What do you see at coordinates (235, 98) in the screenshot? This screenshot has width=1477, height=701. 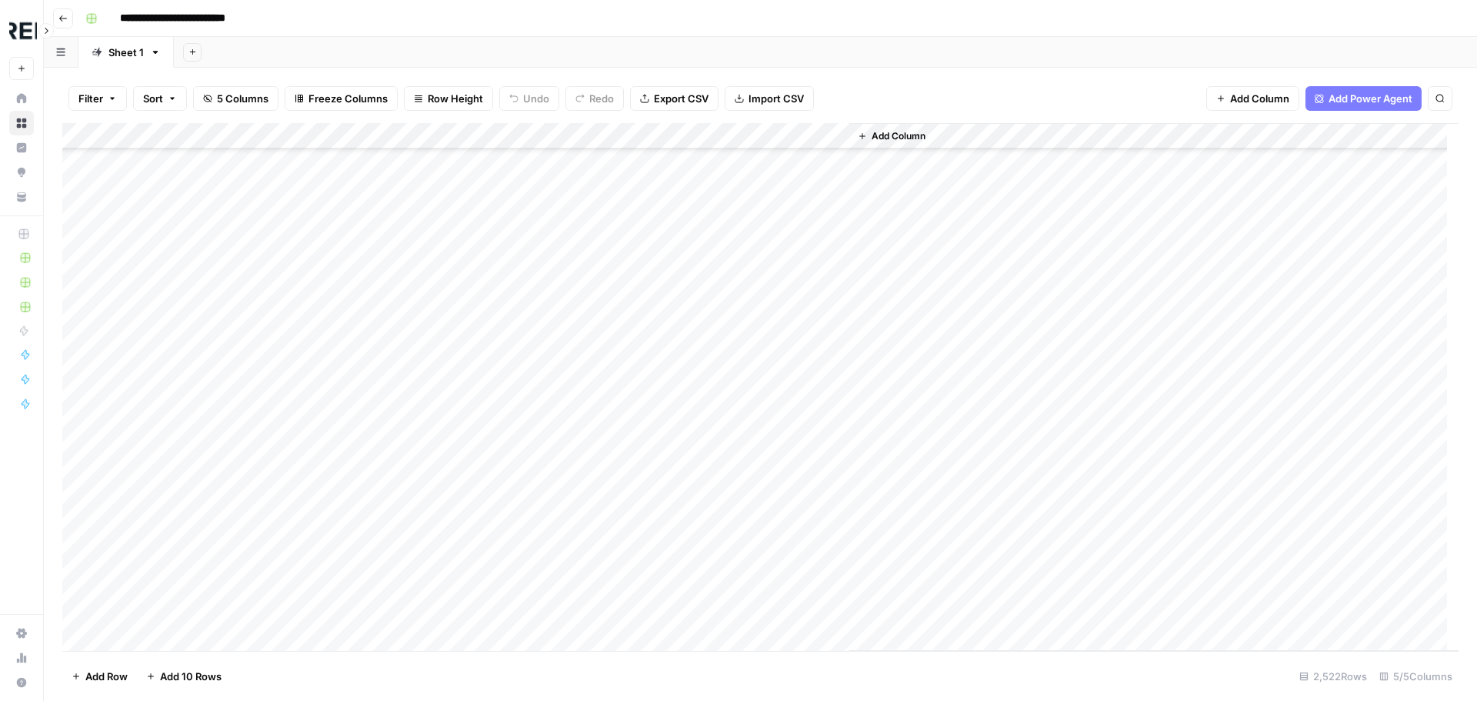 I see `button: 5 Columns` at bounding box center [235, 98].